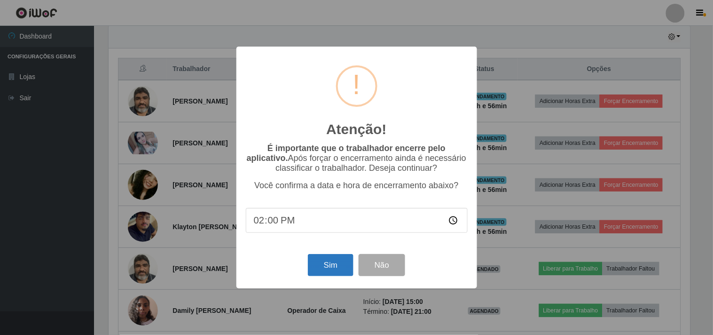 This screenshot has height=335, width=713. I want to click on p: Você confirma a data e hora de encerramento abaixo?, so click(357, 185).